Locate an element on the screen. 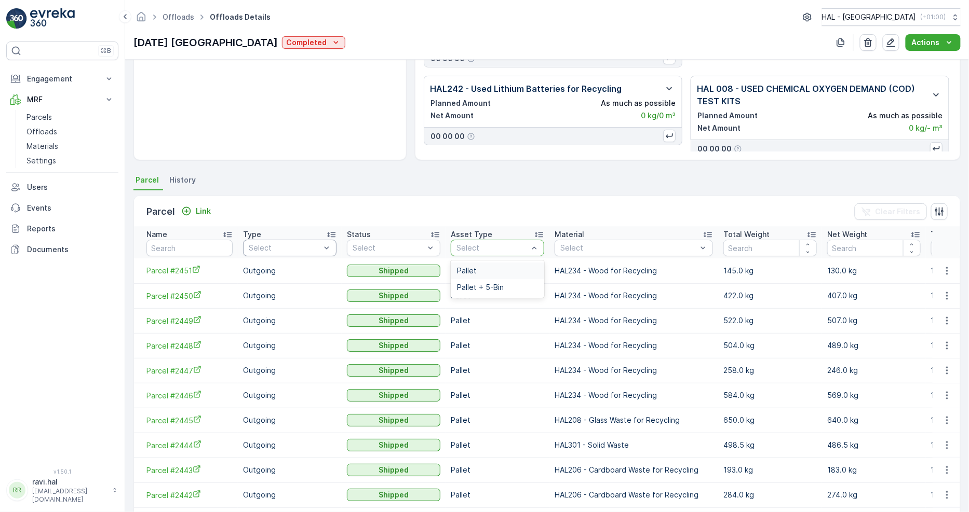  span: Parcel #2450 is located at coordinates (189, 296).